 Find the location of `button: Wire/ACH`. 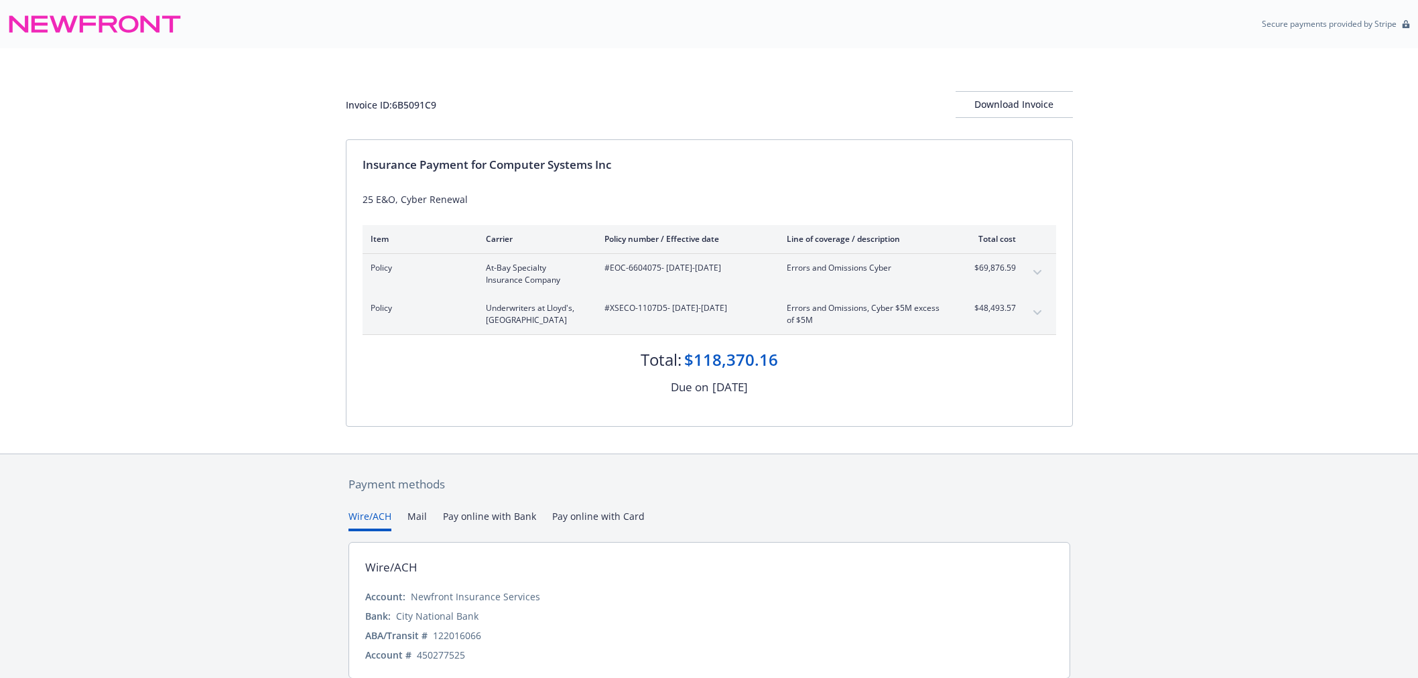

button: Wire/ACH is located at coordinates (370, 520).